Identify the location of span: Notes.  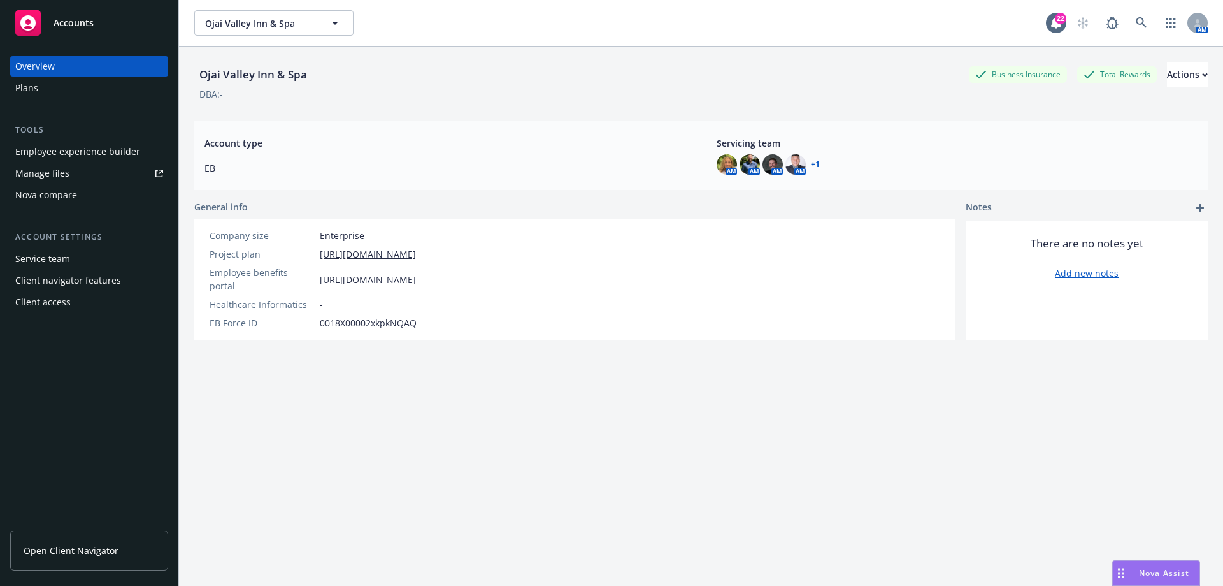
(979, 208).